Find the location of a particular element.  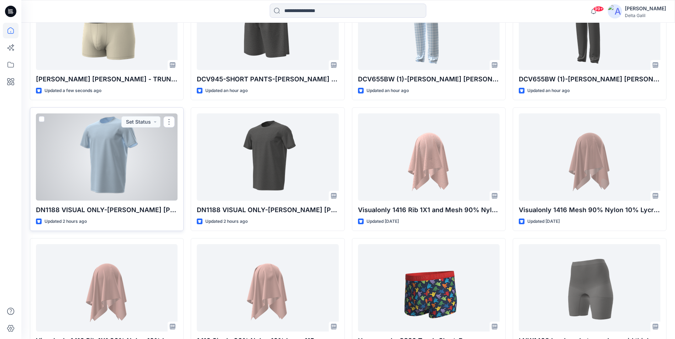

a: Visualonly 1416 Rib 1X1 90% Nylon 10% Lycra 115g is located at coordinates (107, 288).